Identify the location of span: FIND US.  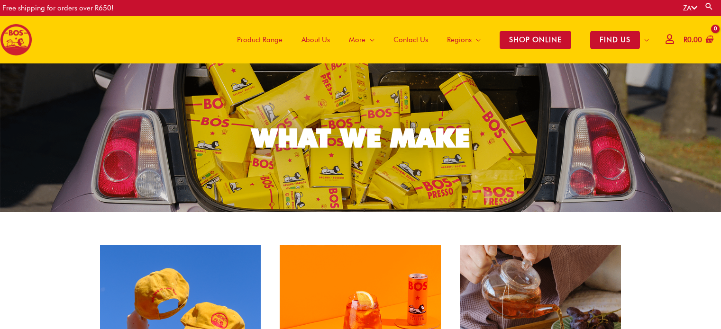
(615, 40).